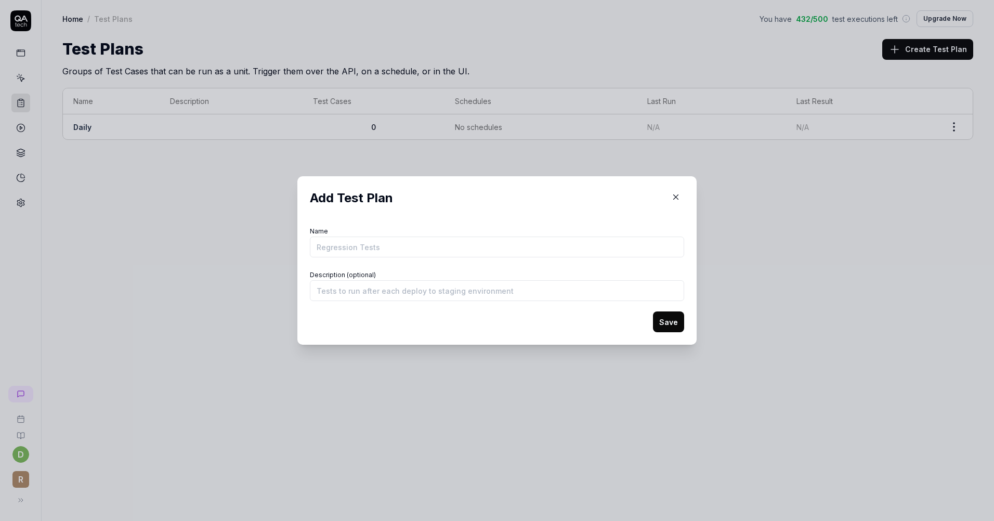 This screenshot has width=994, height=521. I want to click on label: Name, so click(319, 231).